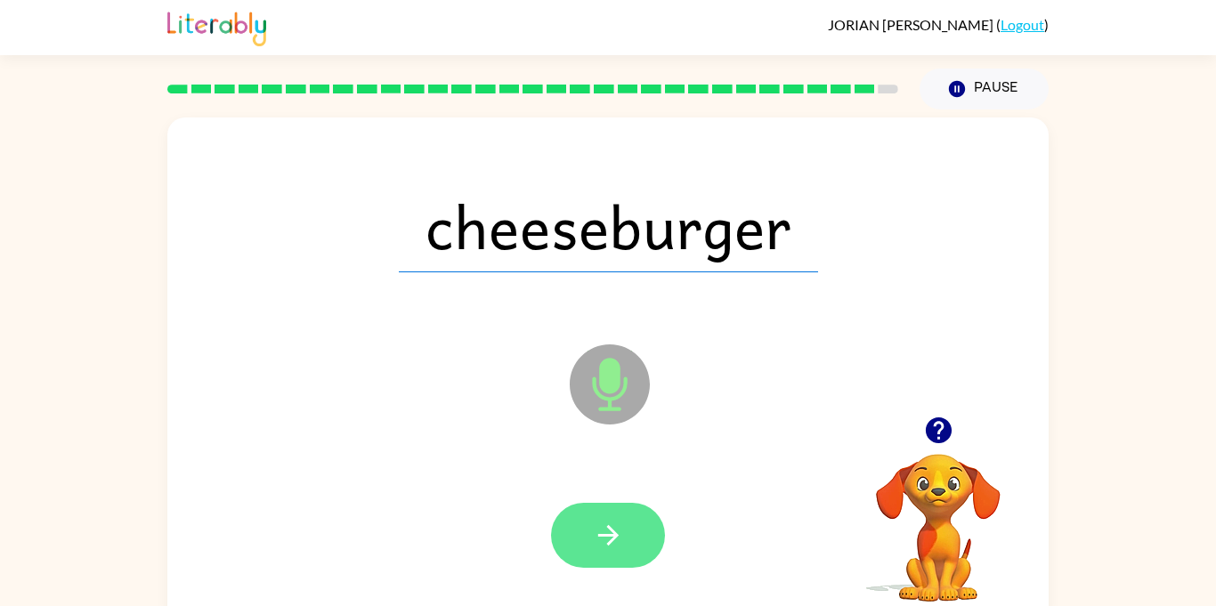 The width and height of the screenshot is (1216, 606). I want to click on video: Your browser must support playing .mp4 files to use Literably. Please try using another browser., so click(938, 515).